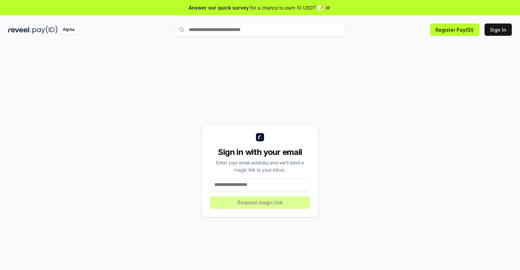  Describe the element at coordinates (260, 152) in the screenshot. I see `div: Sign in with your email` at that location.